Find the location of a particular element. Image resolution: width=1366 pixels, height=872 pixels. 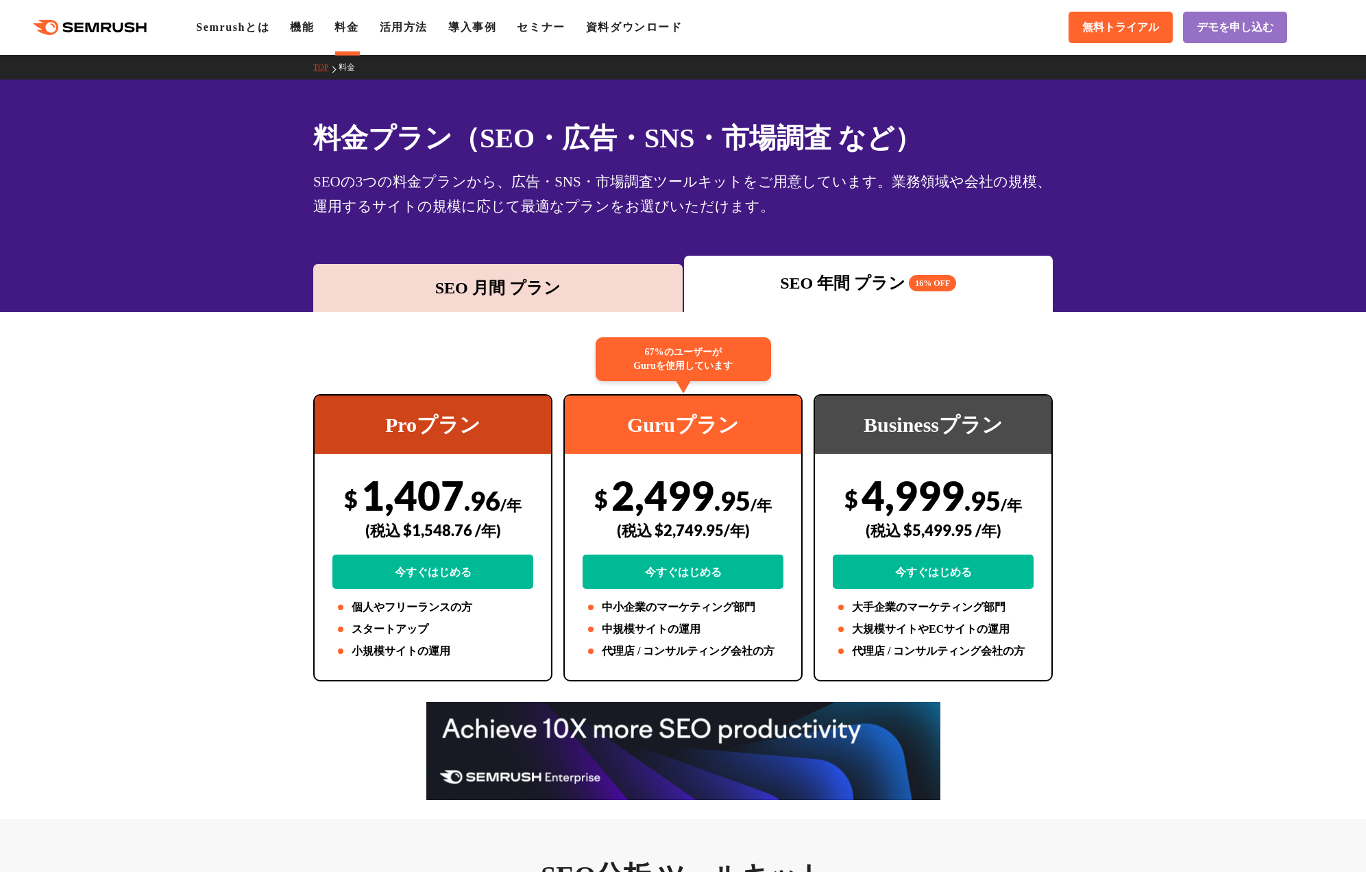

span: 無料トライアル is located at coordinates (1120, 27).